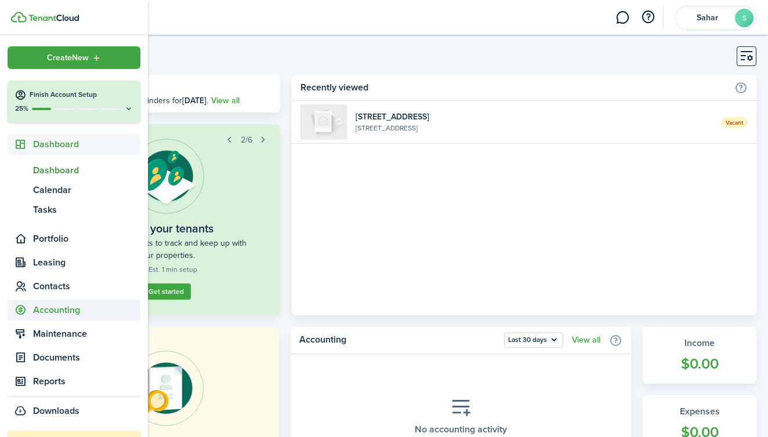 The width and height of the screenshot is (768, 437). I want to click on img: 1, so click(324, 122).